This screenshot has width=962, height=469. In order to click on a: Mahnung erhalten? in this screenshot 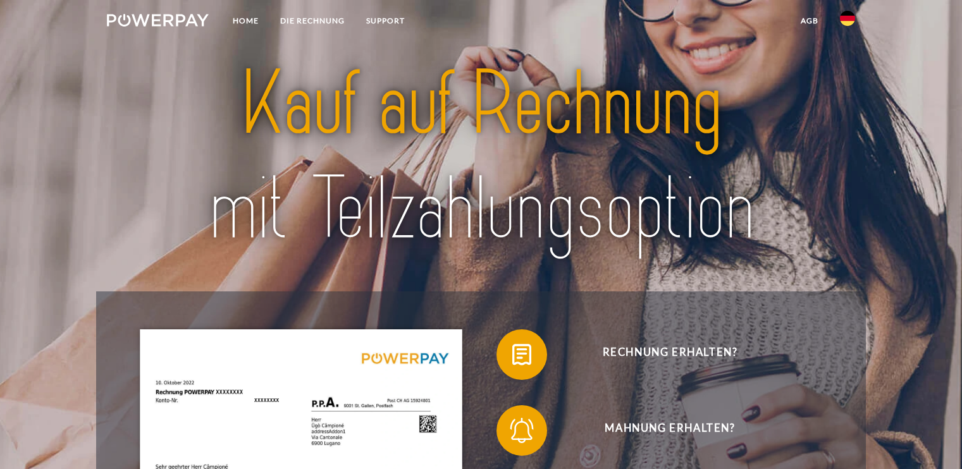, I will do `click(661, 431)`.